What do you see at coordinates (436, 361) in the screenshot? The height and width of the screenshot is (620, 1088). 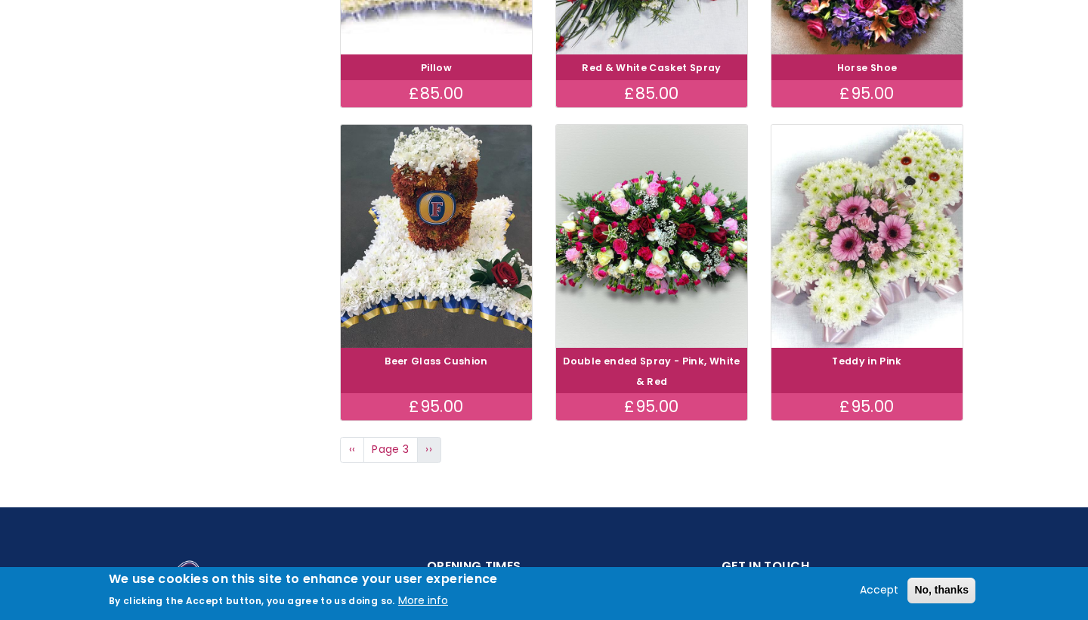 I see `a: Beer Glass Cushion` at bounding box center [436, 361].